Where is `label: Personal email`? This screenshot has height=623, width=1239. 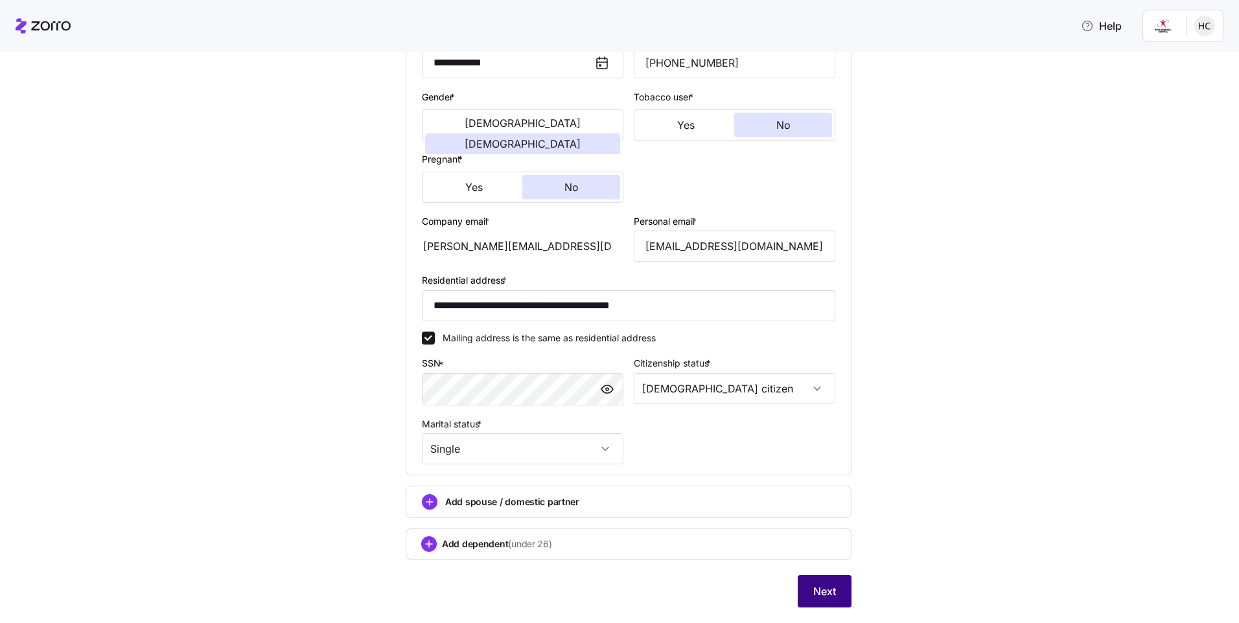
label: Personal email is located at coordinates (666, 222).